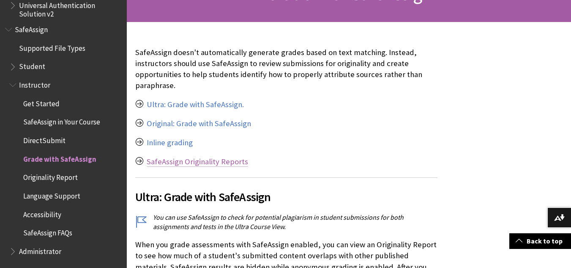 The image size is (571, 268). Describe the element at coordinates (60, 157) in the screenshot. I see `span: Grade with SafeAssign` at that location.